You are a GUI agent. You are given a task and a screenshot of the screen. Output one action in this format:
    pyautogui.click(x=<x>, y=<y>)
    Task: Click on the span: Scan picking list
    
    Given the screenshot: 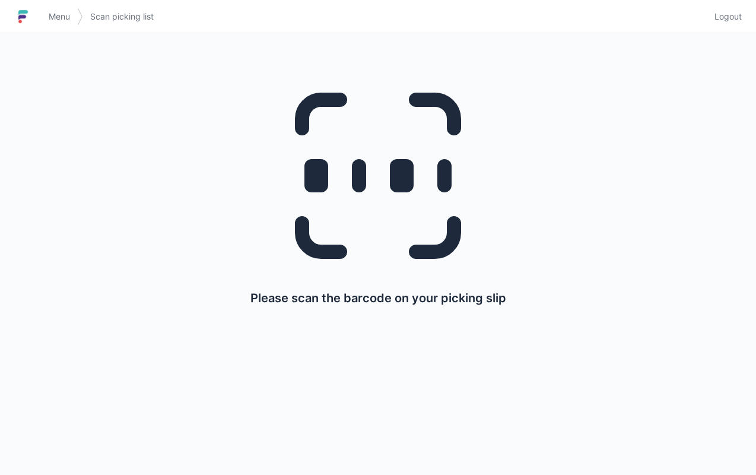 What is the action you would take?
    pyautogui.click(x=122, y=17)
    